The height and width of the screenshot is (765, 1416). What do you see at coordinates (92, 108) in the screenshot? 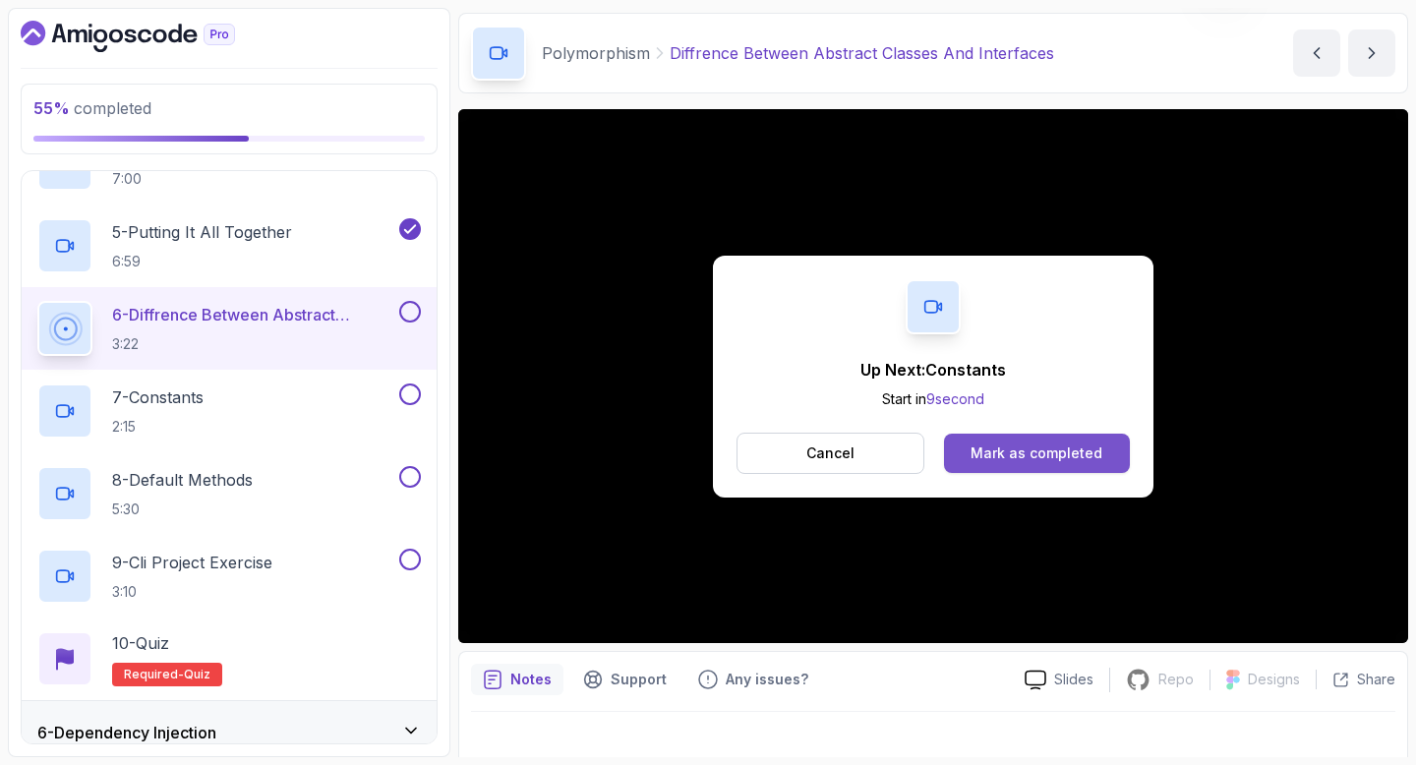
I see `span: completed` at bounding box center [92, 108].